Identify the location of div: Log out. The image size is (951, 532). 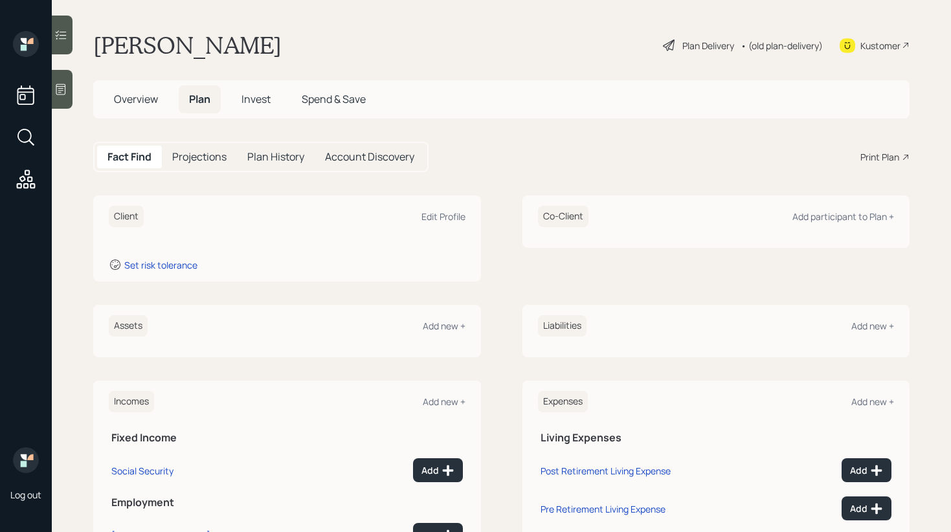
(26, 494).